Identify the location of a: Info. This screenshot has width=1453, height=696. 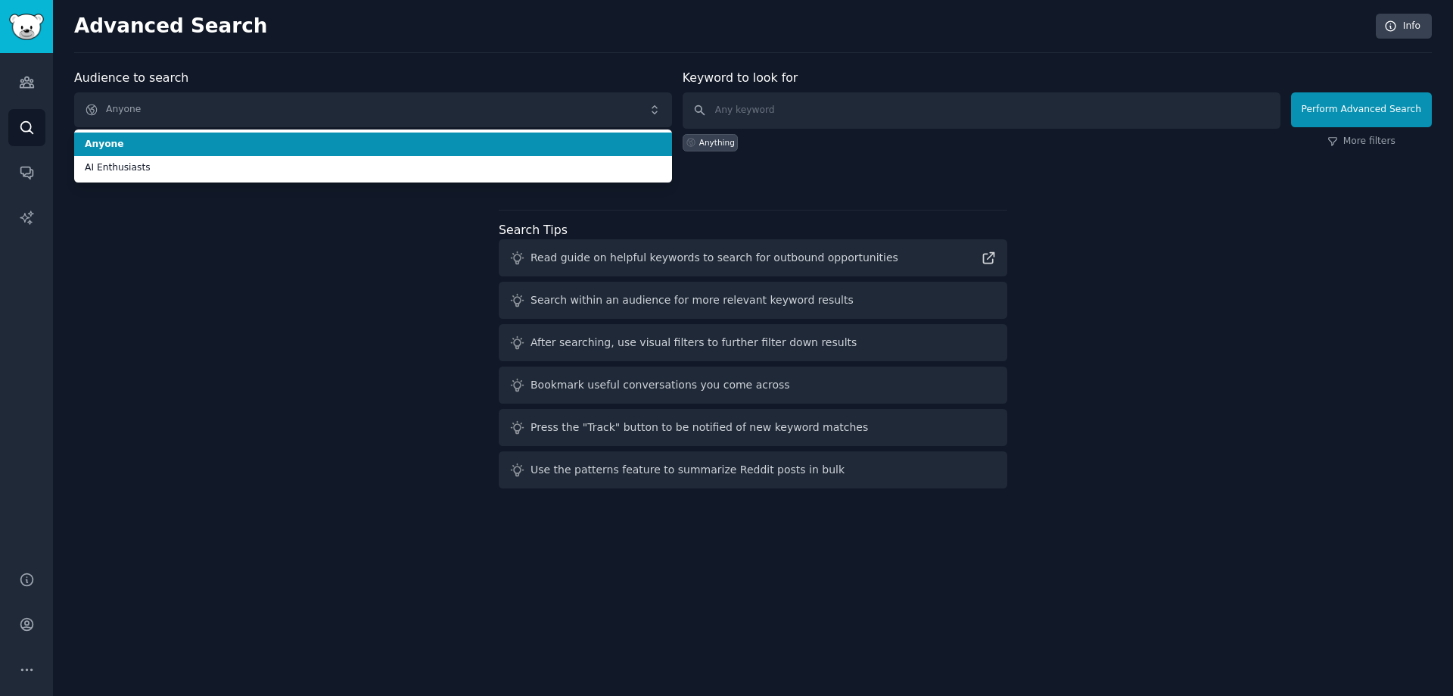
(1404, 26).